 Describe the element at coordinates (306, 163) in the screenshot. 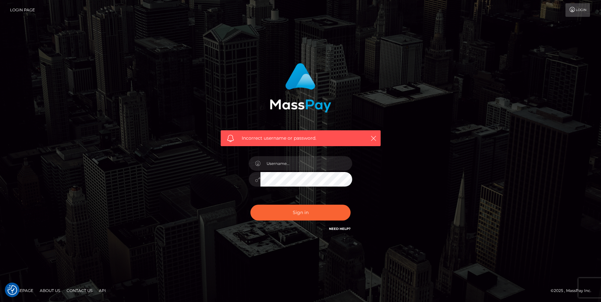

I see `input: Username...` at that location.